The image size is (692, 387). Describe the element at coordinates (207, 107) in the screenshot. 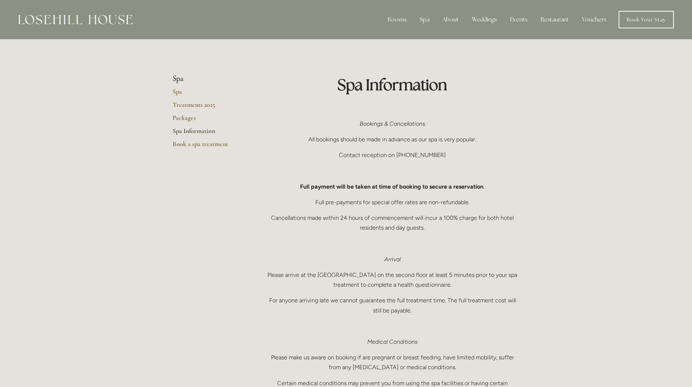

I see `a: Treatments 2025` at that location.